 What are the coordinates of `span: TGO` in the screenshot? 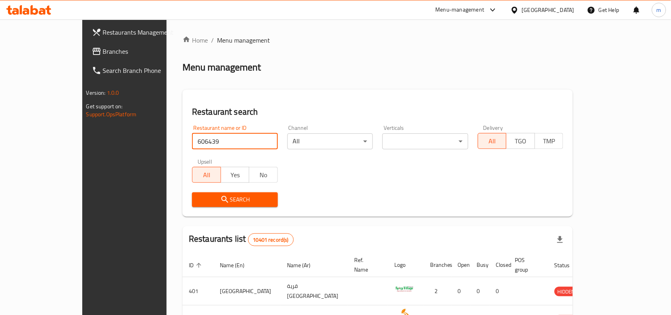 It's located at (521, 141).